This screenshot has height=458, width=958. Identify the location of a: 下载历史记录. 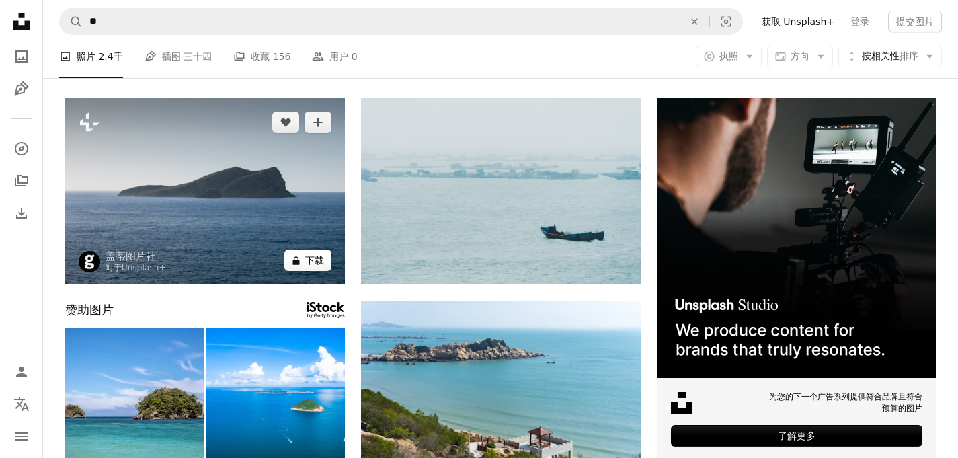
(22, 213).